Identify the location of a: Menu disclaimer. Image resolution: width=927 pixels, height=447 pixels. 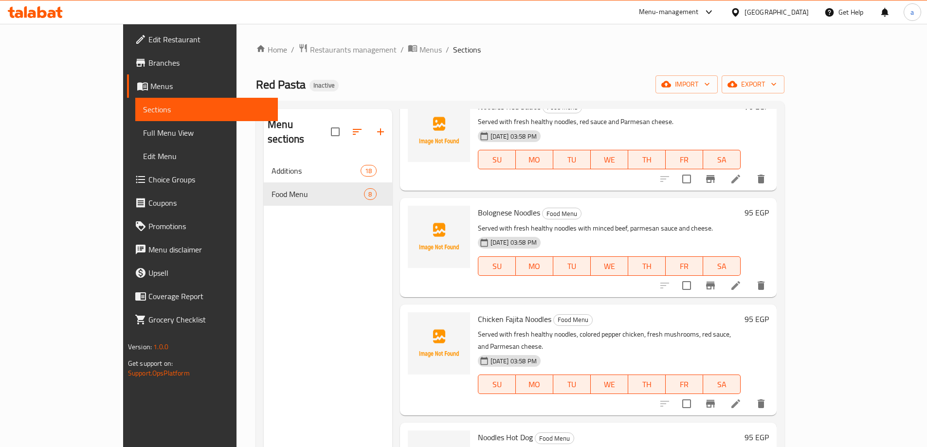
(202, 250).